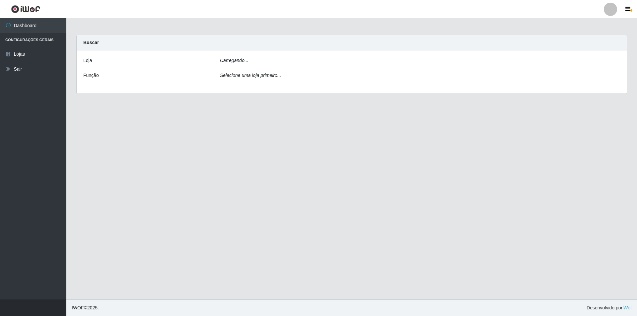 The width and height of the screenshot is (637, 316). What do you see at coordinates (627, 308) in the screenshot?
I see `a: iWof` at bounding box center [627, 308].